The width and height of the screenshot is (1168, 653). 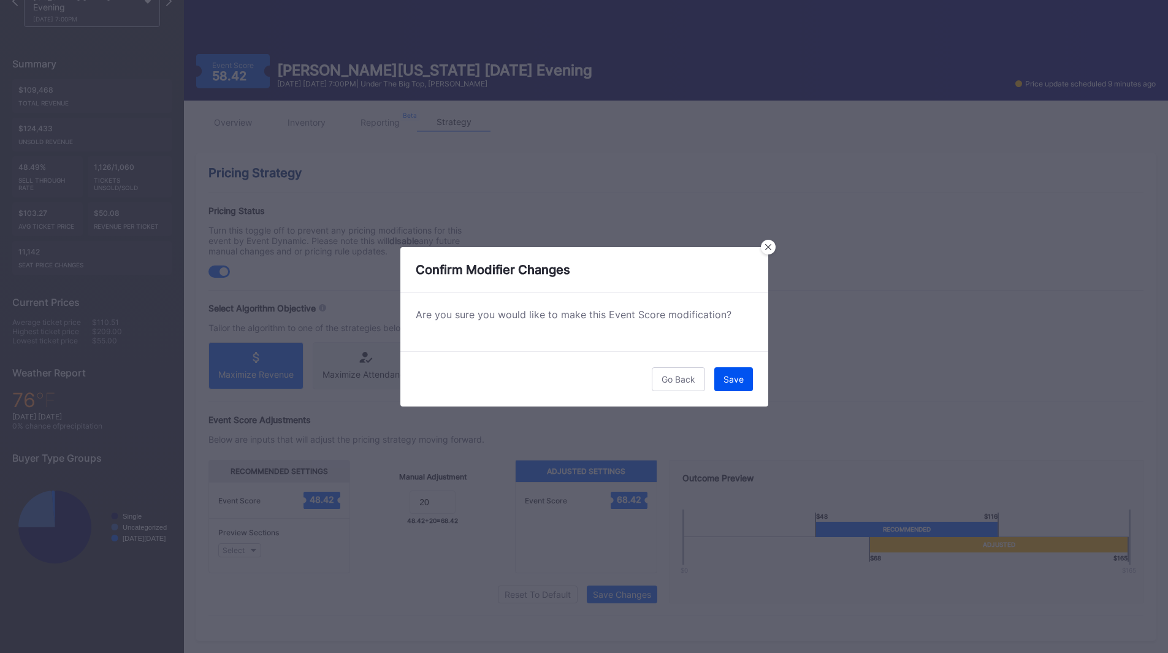 What do you see at coordinates (584, 270) in the screenshot?
I see `div: Confirm Modifier Changes` at bounding box center [584, 270].